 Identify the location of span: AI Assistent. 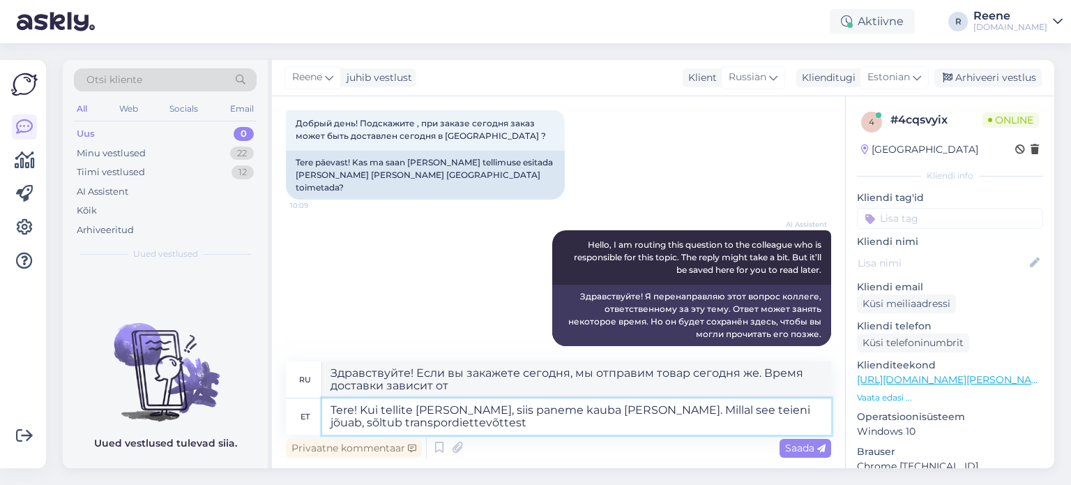
(801, 224).